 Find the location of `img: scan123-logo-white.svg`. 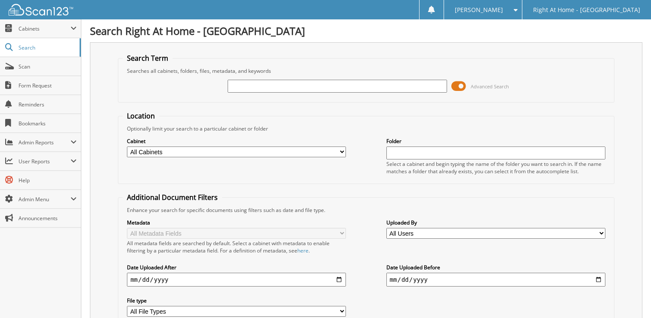

img: scan123-logo-white.svg is located at coordinates (41, 9).